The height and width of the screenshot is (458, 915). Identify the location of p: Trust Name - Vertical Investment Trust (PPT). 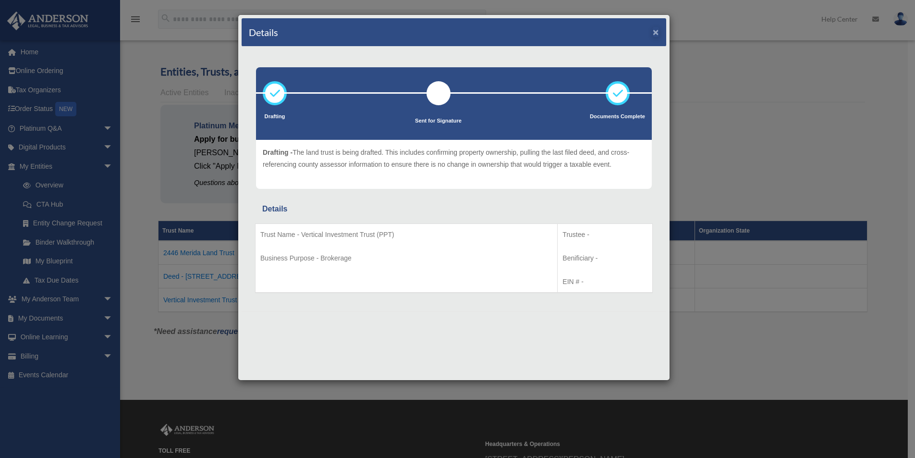
(406, 234).